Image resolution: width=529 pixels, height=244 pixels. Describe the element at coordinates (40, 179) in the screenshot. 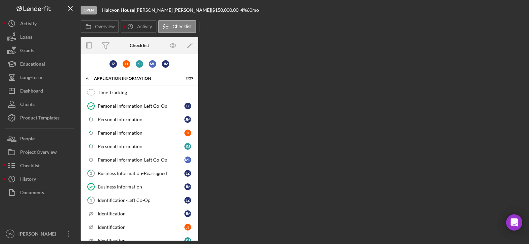

I see `a: History` at that location.